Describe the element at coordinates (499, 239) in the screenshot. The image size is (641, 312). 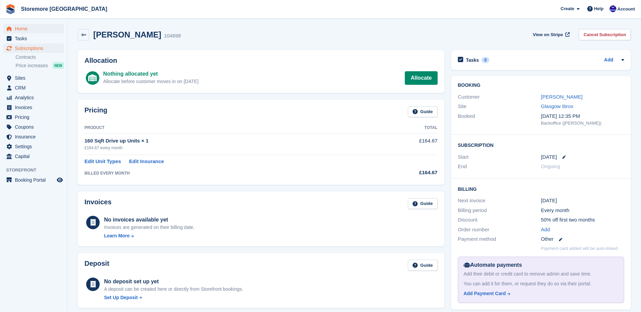
I see `div: Payment method` at that location.